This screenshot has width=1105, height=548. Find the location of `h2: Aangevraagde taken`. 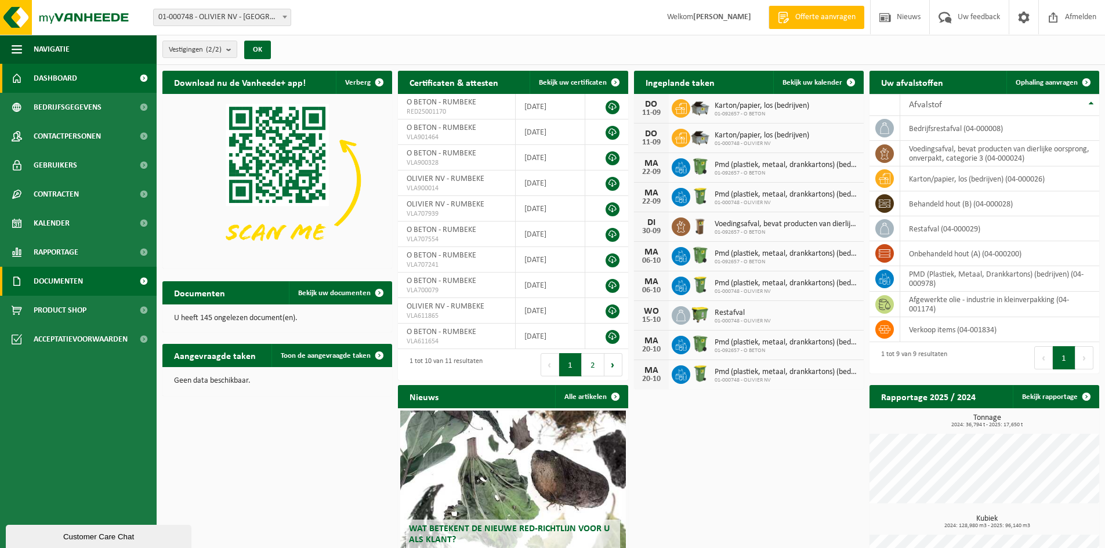

h2: Aangevraagde taken is located at coordinates (215, 355).